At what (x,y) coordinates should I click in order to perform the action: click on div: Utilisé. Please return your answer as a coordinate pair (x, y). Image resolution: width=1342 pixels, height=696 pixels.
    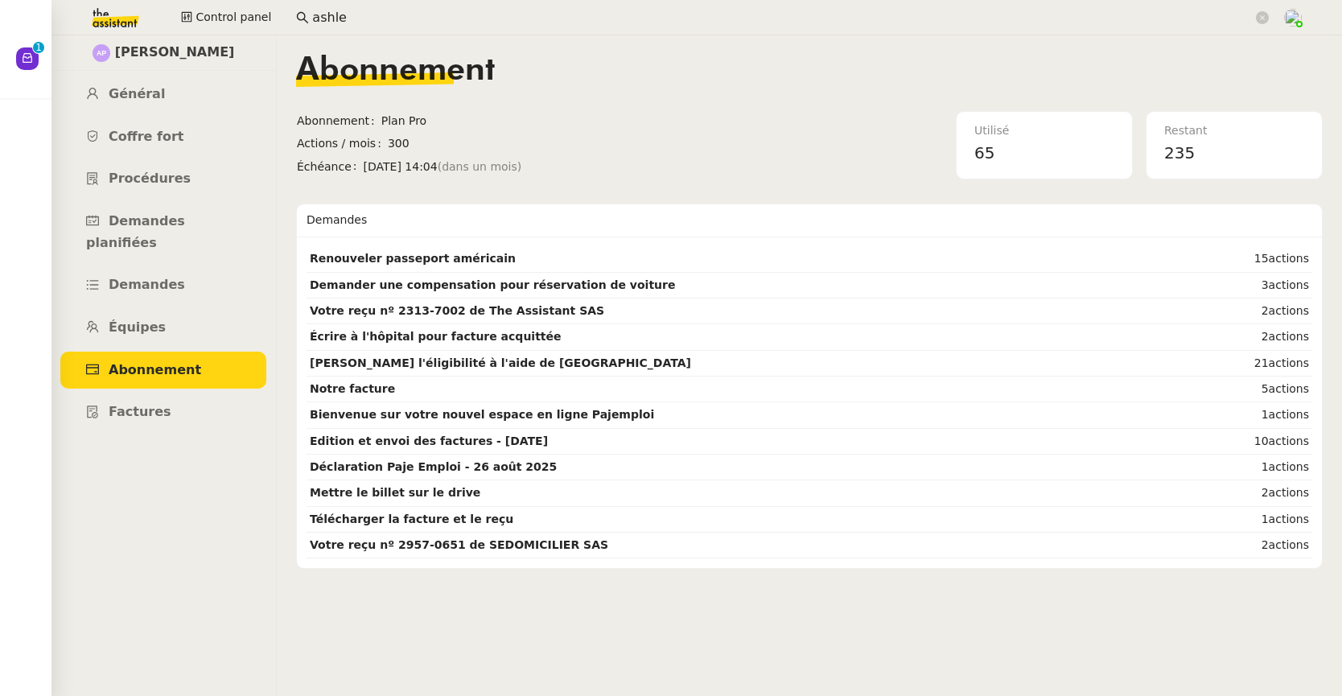
    Looking at the image, I should click on (1044, 130).